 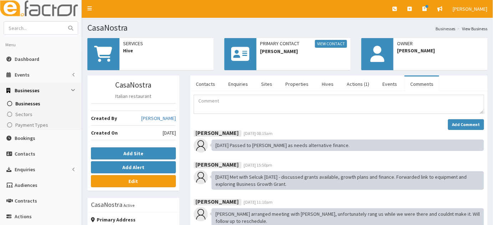 What do you see at coordinates (205, 84) in the screenshot?
I see `a: Contacts` at bounding box center [205, 84].